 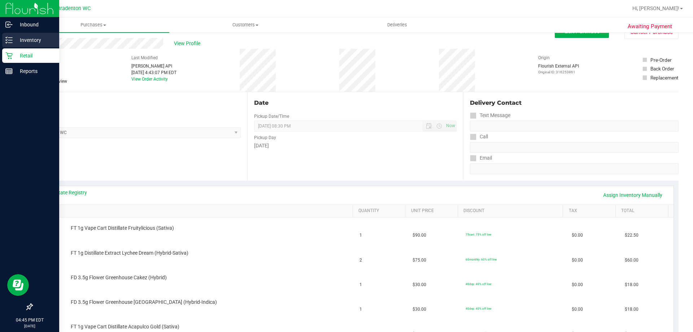 I want to click on span: $60.00, so click(x=632, y=260).